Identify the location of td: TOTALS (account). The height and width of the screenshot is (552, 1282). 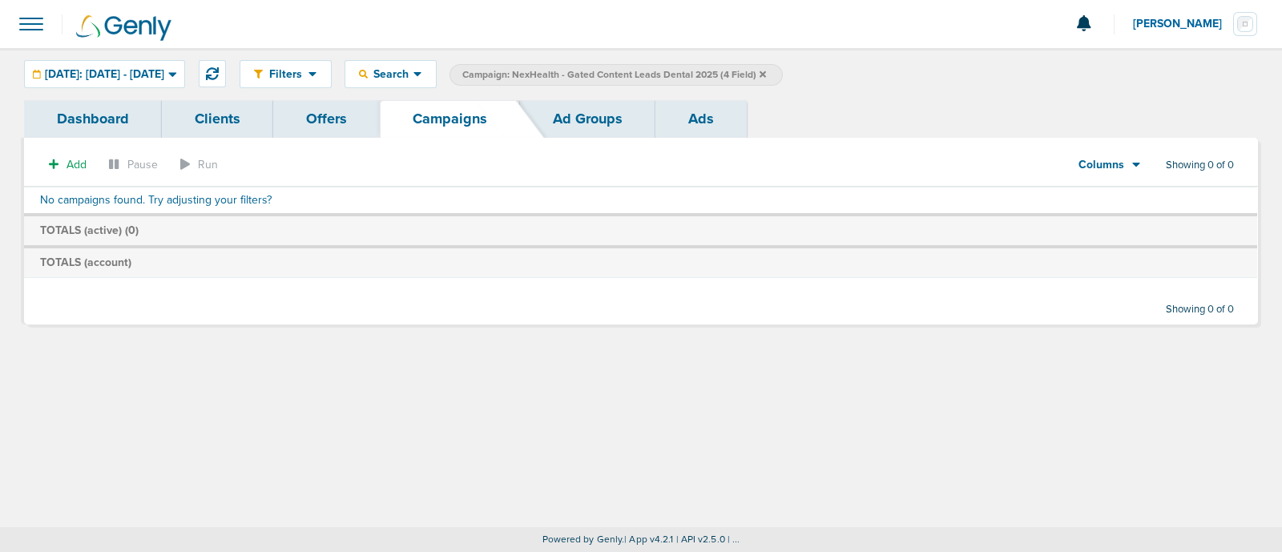
(640, 262).